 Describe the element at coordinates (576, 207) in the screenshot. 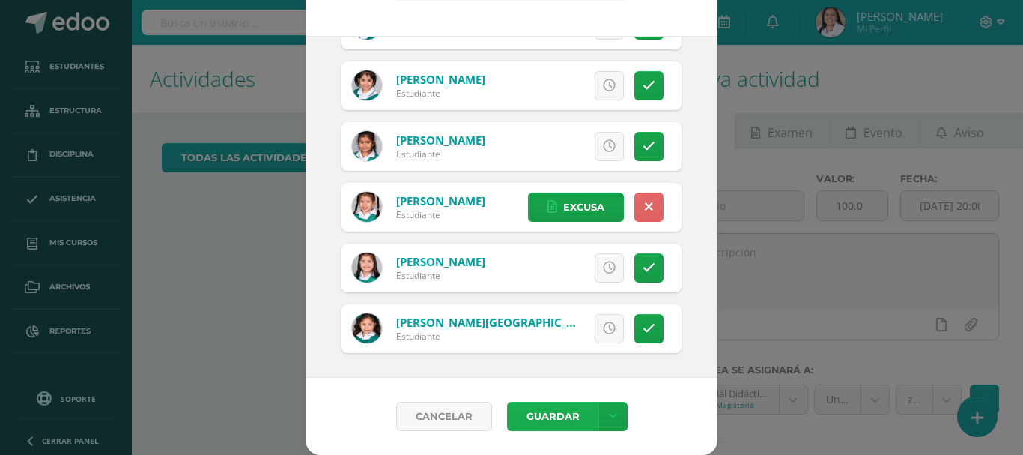

I see `a: Excusa` at that location.